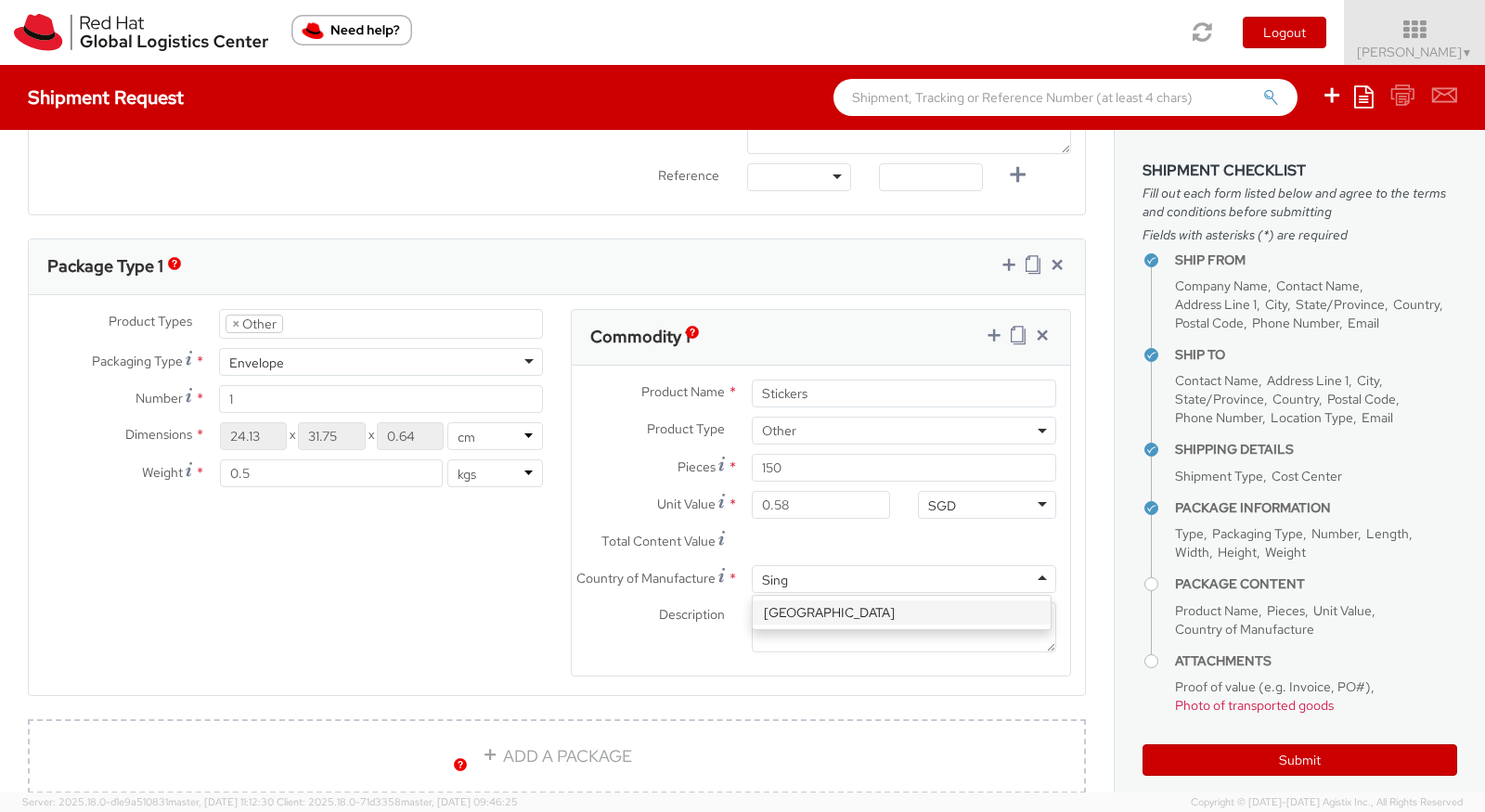  I want to click on span: Company Name, so click(1222, 286).